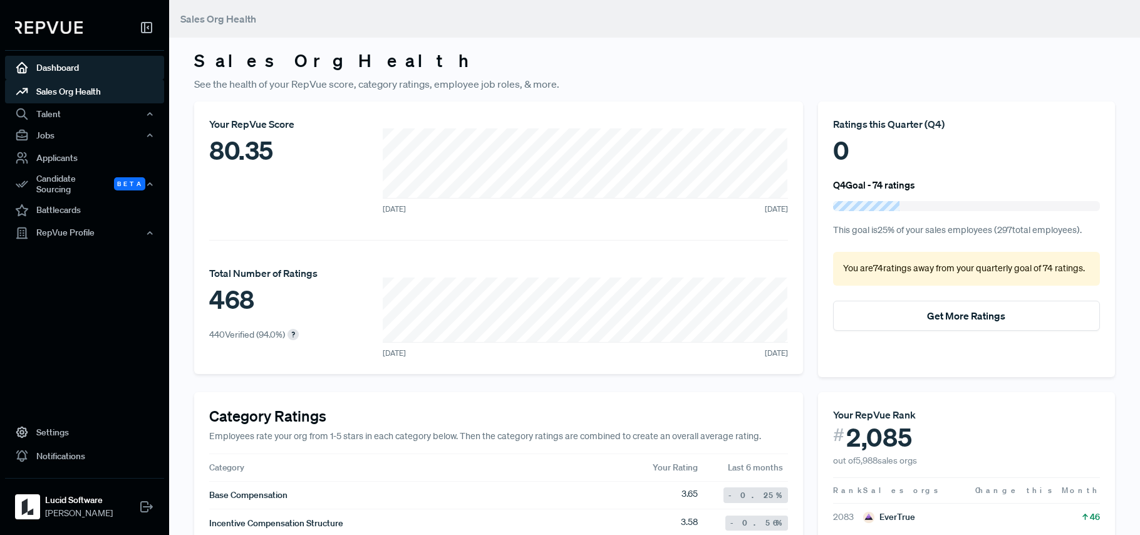 Image resolution: width=1140 pixels, height=535 pixels. Describe the element at coordinates (966, 124) in the screenshot. I see `div: Ratings this Quarter ( Q4 )` at that location.